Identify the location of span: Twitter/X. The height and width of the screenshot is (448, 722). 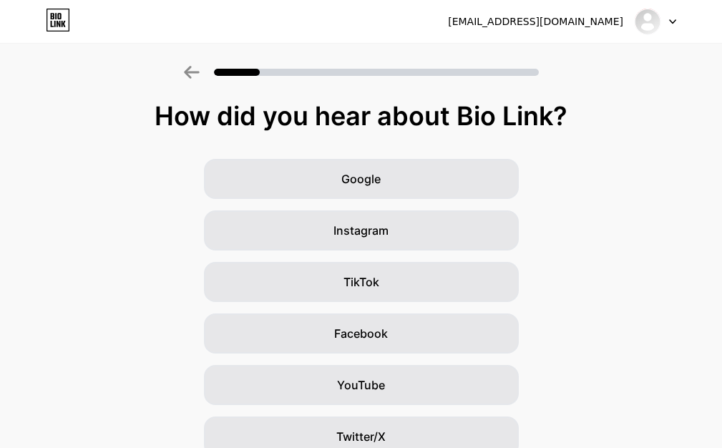
(361, 437).